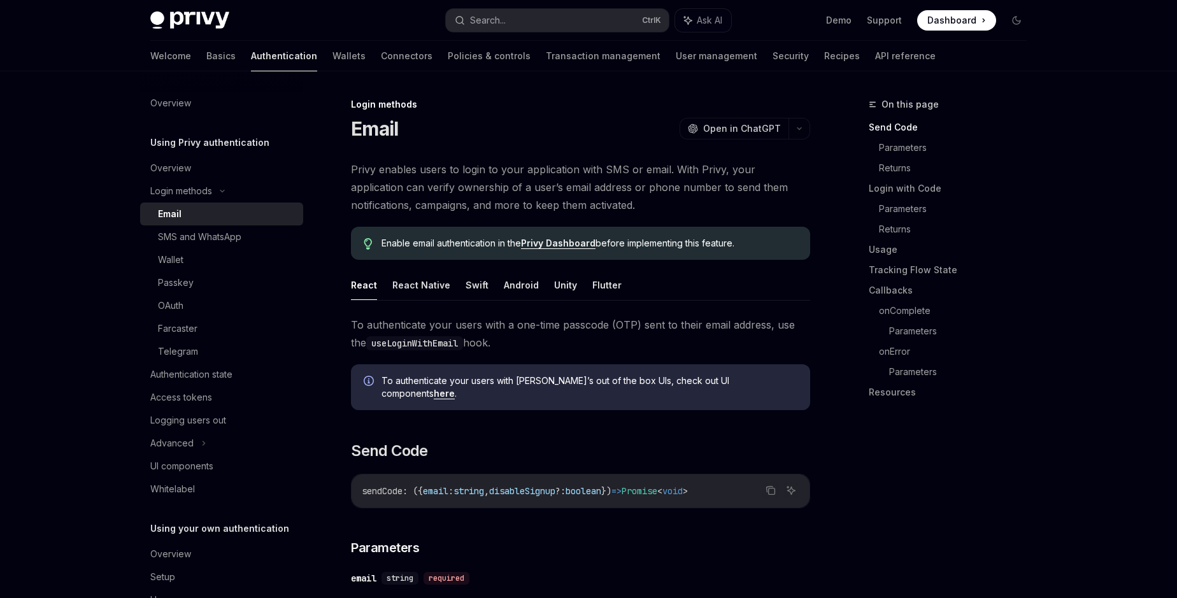  I want to click on div: Wallet, so click(171, 260).